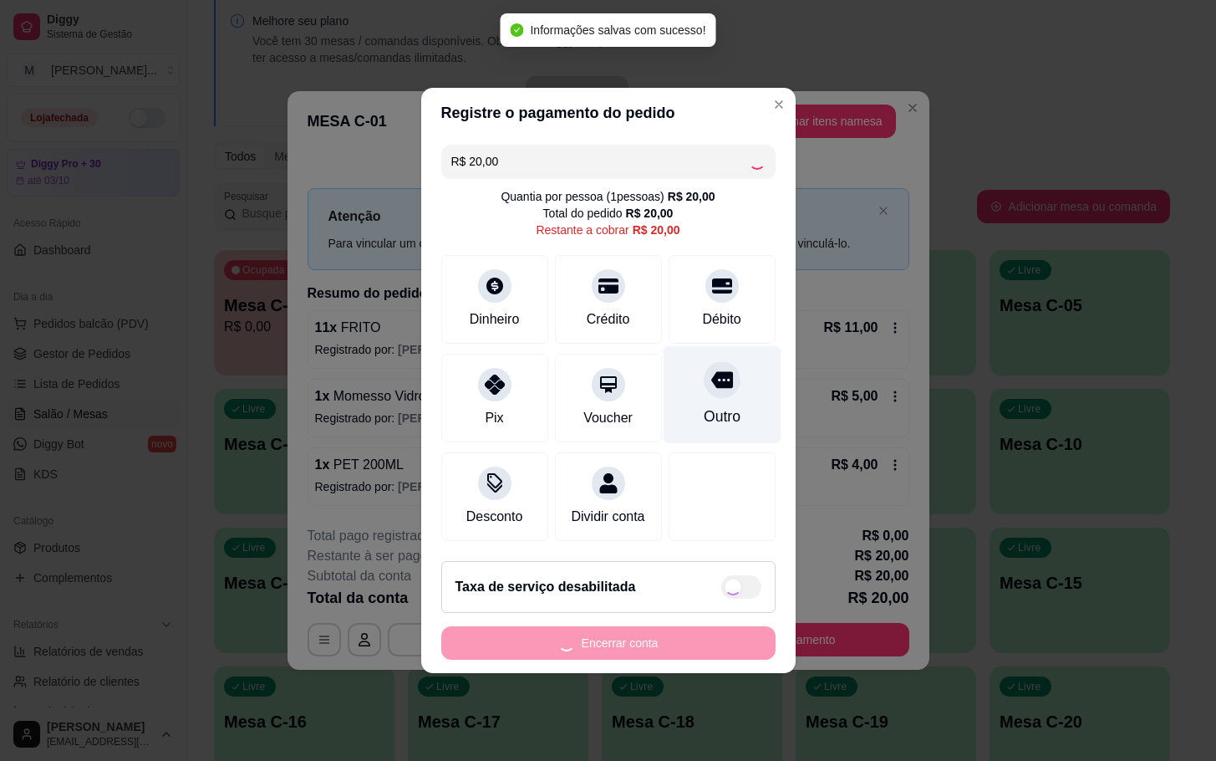 This screenshot has height=761, width=1216. Describe the element at coordinates (608, 230) in the screenshot. I see `div: Restante a cobrar` at that location.